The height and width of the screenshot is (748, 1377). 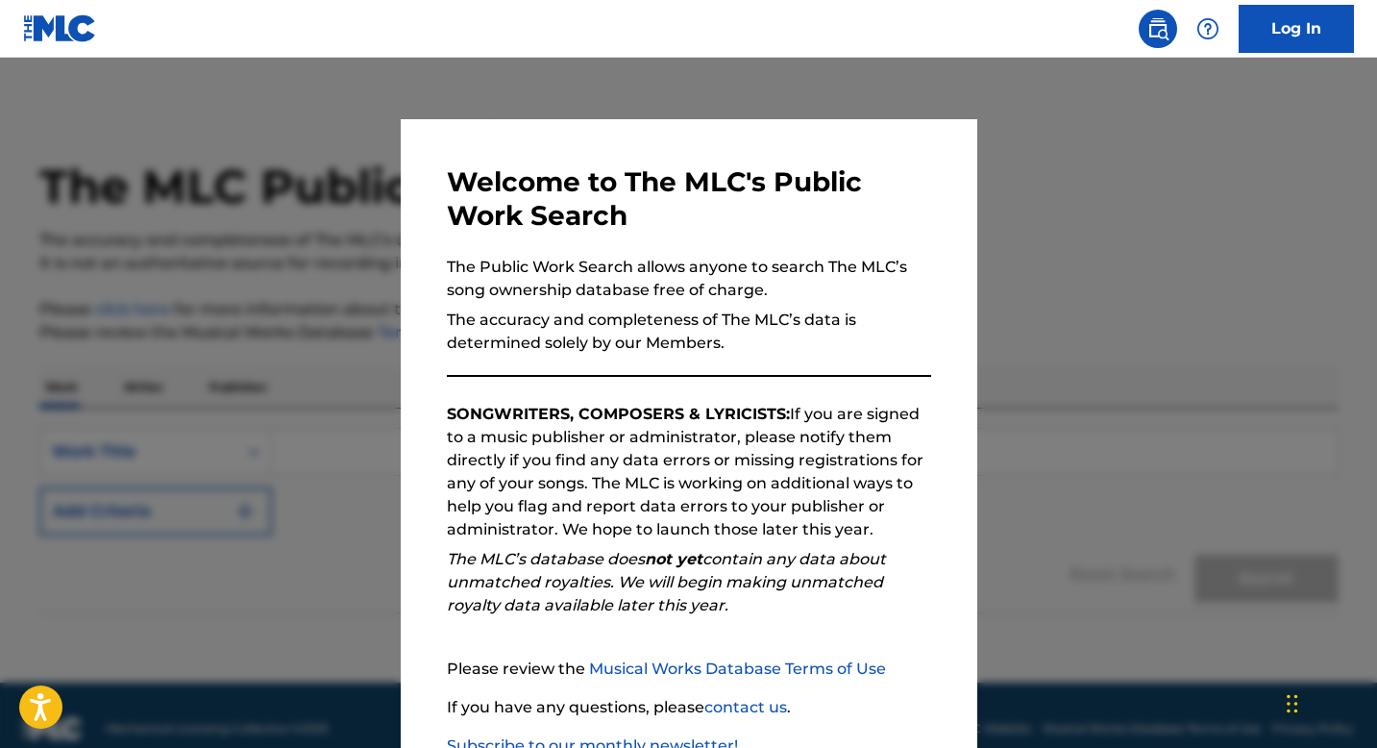 I want to click on img: MLC Logo, so click(x=60, y=28).